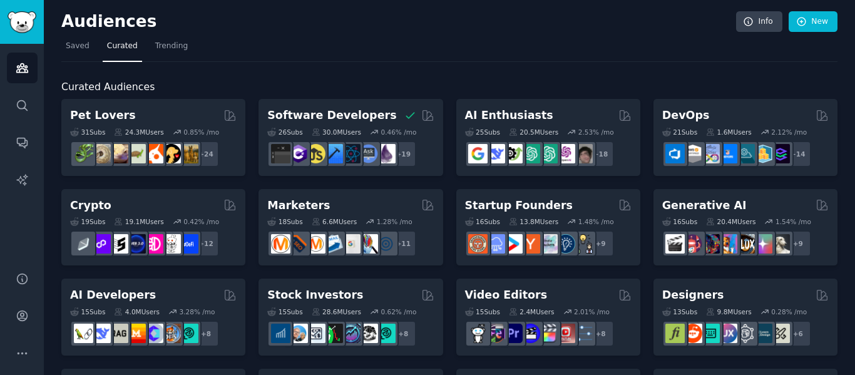 Image resolution: width=855 pixels, height=375 pixels. I want to click on div: 1.6M Users, so click(729, 132).